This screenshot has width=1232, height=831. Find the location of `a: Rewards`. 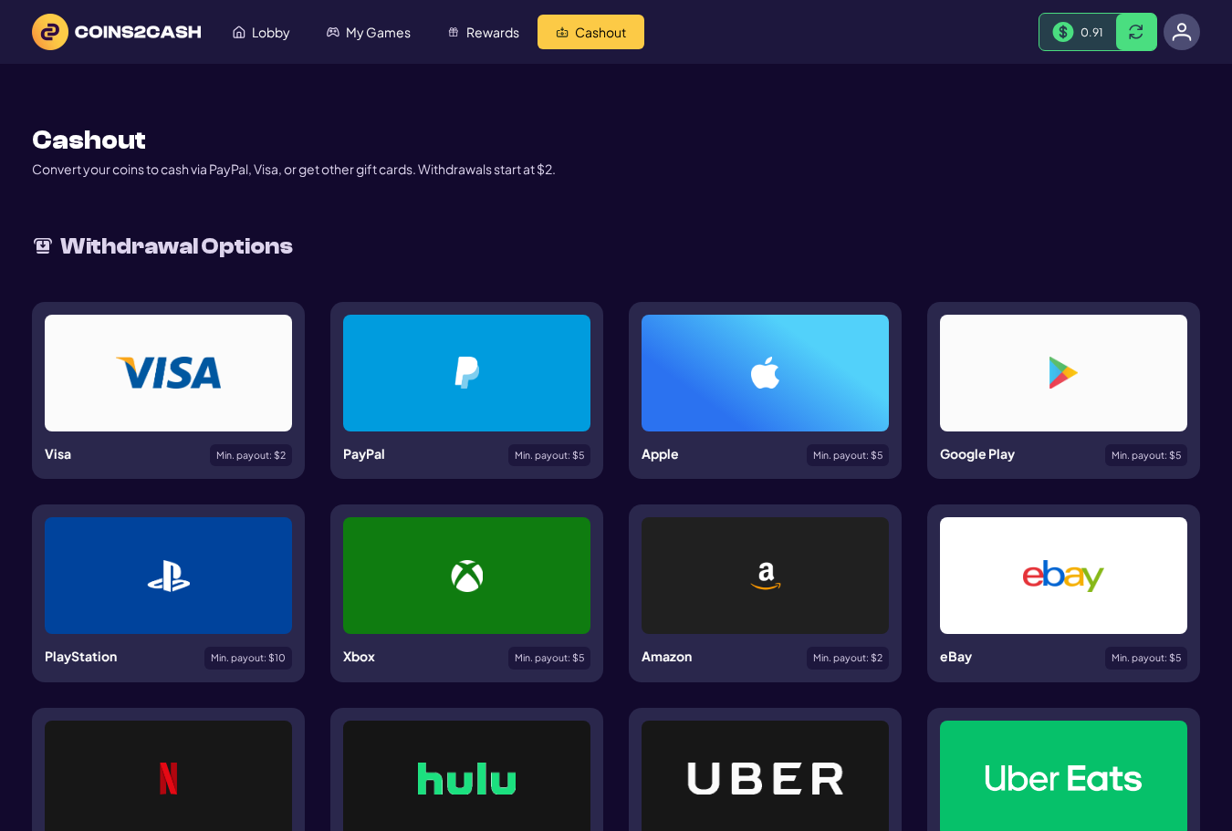

a: Rewards is located at coordinates (483, 32).